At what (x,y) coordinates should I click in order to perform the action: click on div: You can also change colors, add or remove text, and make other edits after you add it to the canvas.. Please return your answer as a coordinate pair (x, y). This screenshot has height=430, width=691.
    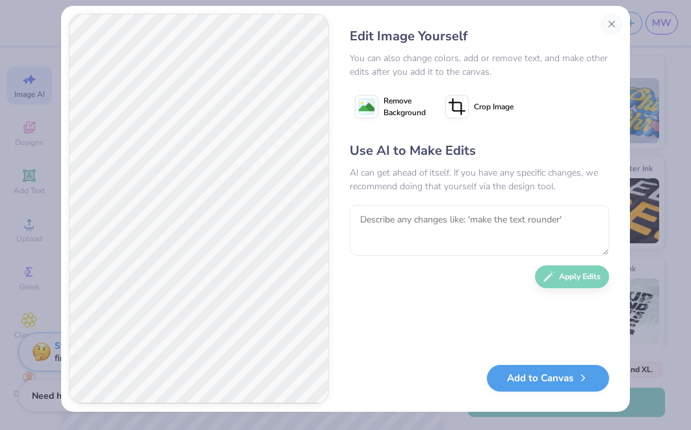
    Looking at the image, I should click on (479, 65).